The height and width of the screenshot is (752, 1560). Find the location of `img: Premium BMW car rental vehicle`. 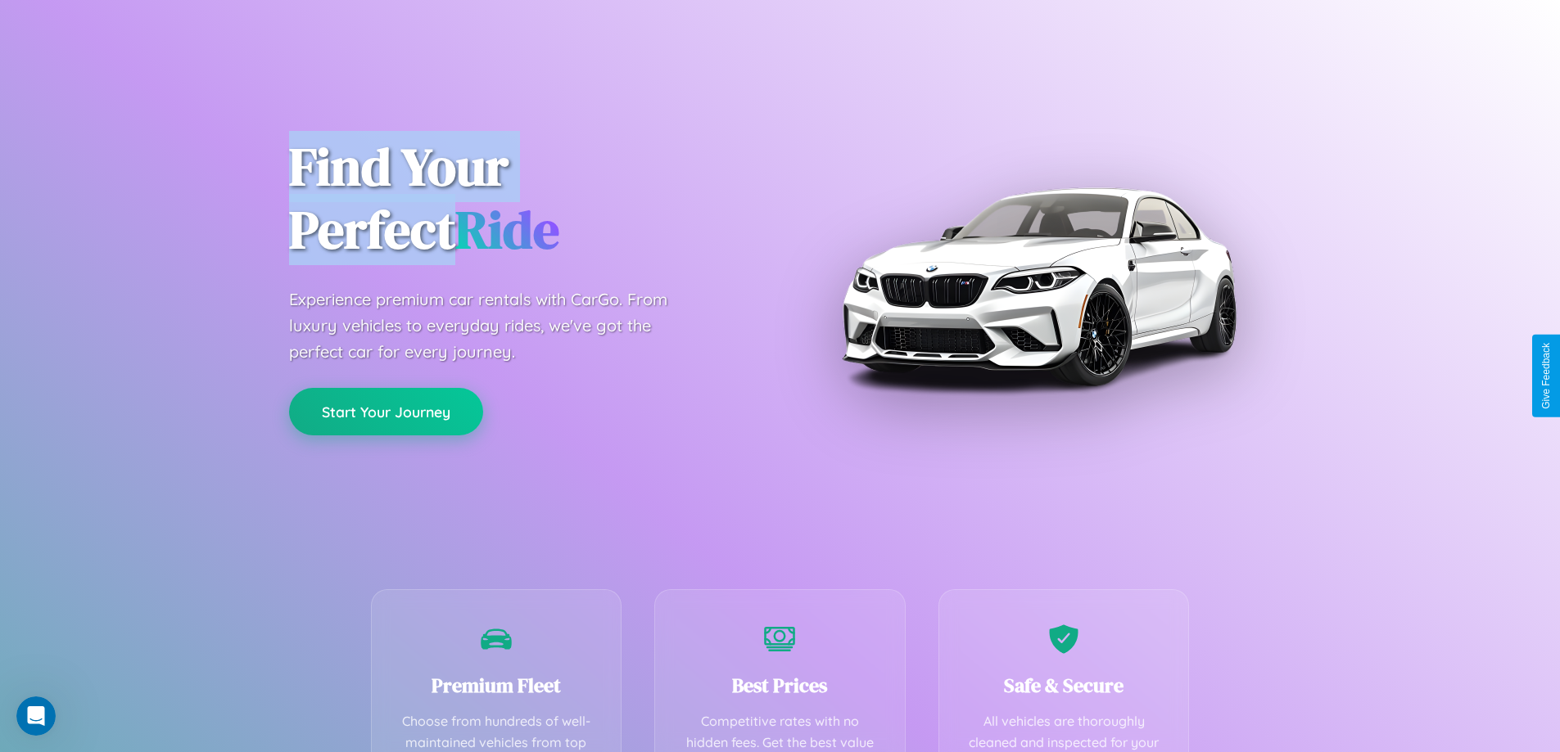

img: Premium BMW car rental vehicle is located at coordinates (1038, 287).